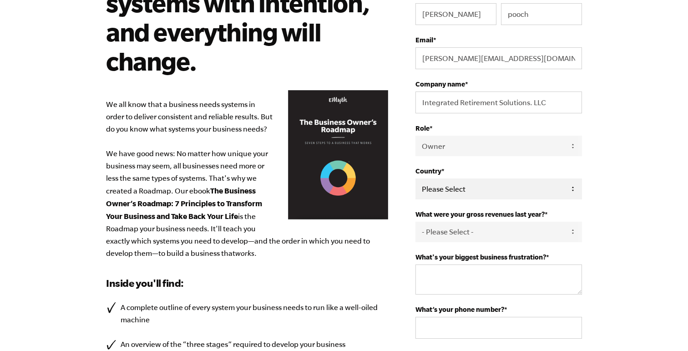  I want to click on li: An overview of the “three stages” required to develop your business, so click(247, 344).